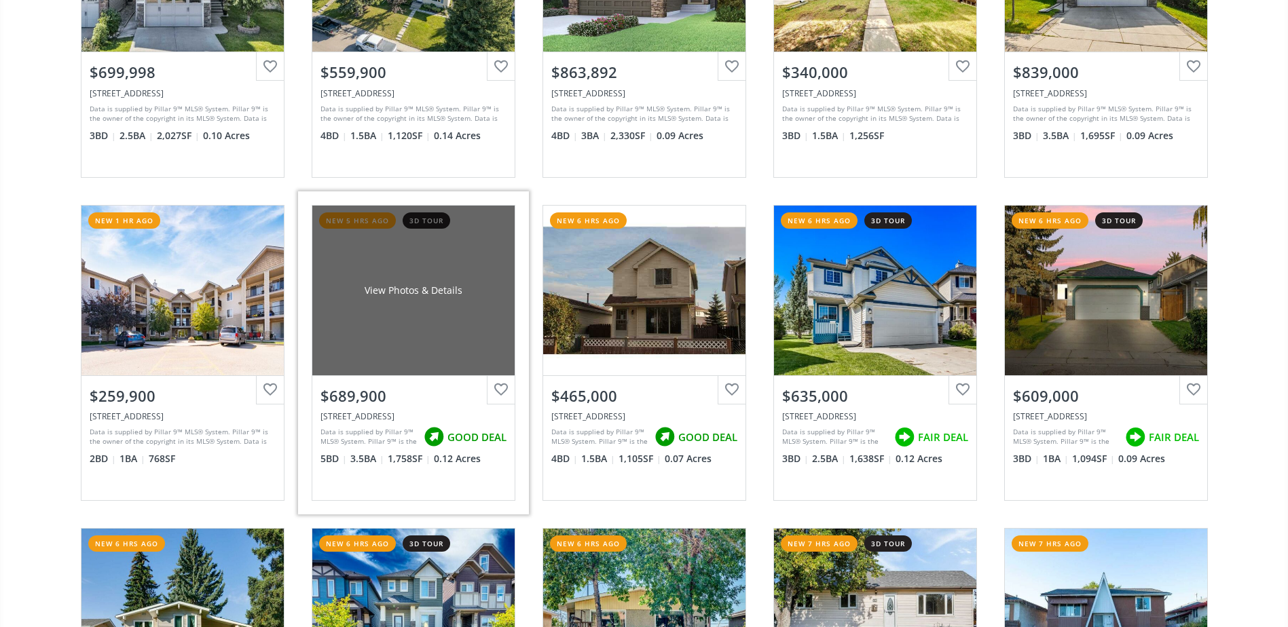 The height and width of the screenshot is (627, 1288). I want to click on div: View Photos & Details, so click(413, 291).